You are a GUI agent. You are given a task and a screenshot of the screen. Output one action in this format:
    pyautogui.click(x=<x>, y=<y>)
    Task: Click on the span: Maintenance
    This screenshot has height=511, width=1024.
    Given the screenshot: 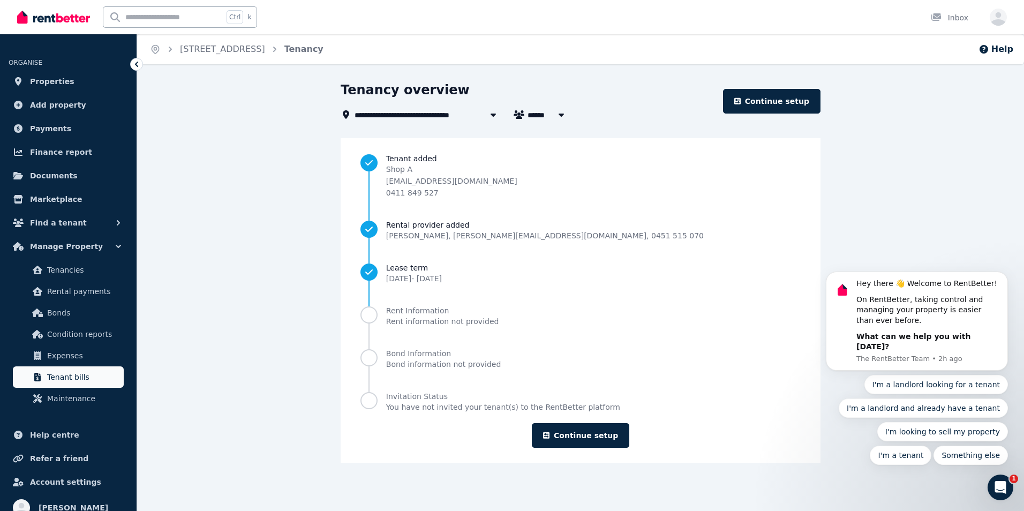 What is the action you would take?
    pyautogui.click(x=83, y=398)
    